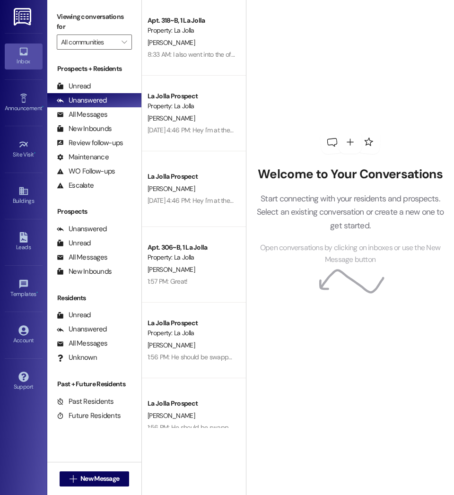 The width and height of the screenshot is (454, 495). Describe the element at coordinates (94, 22) in the screenshot. I see `label: Viewing conversations for` at that location.